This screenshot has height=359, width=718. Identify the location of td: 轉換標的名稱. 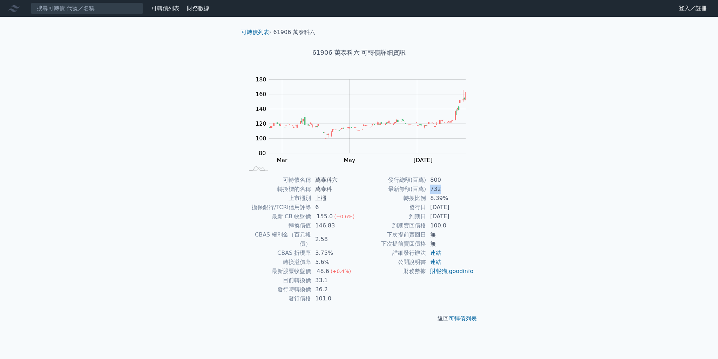
(277, 189).